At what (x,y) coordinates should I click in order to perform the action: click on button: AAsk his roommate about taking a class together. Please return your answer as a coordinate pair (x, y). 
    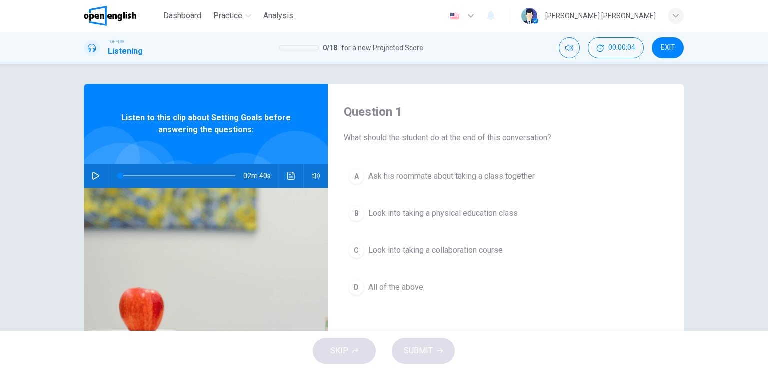
    Looking at the image, I should click on (506, 176).